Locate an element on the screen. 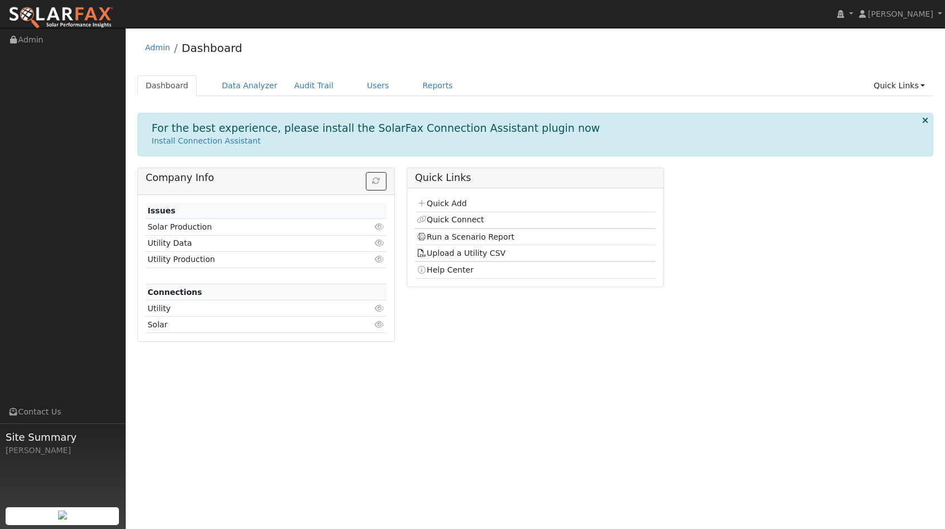  a: Data Analyzer is located at coordinates (250, 85).